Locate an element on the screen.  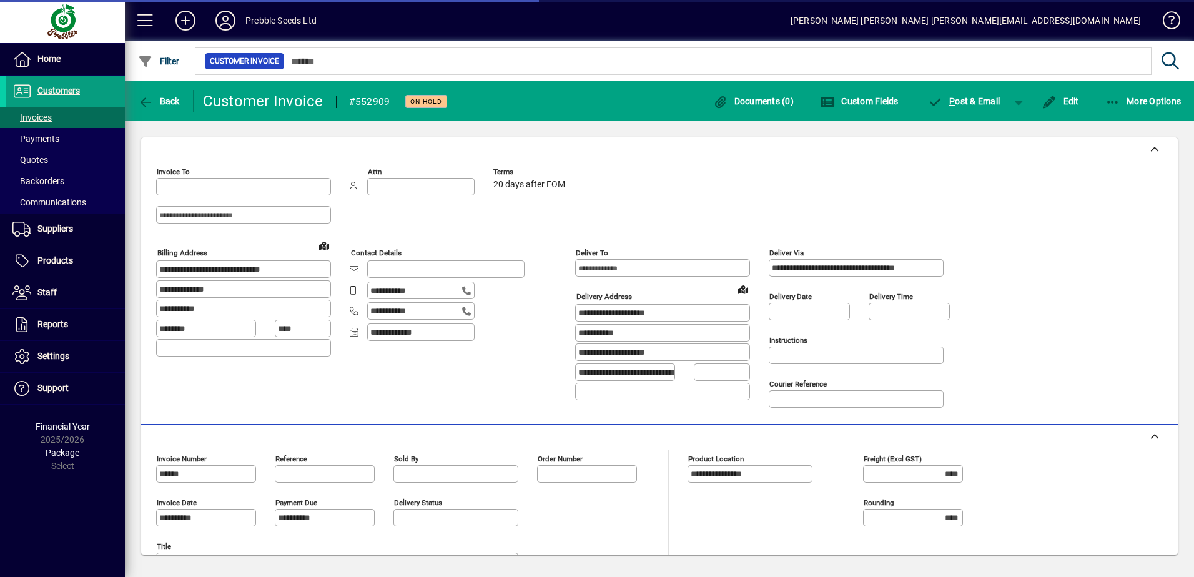
button: Documents (0) is located at coordinates (753, 101).